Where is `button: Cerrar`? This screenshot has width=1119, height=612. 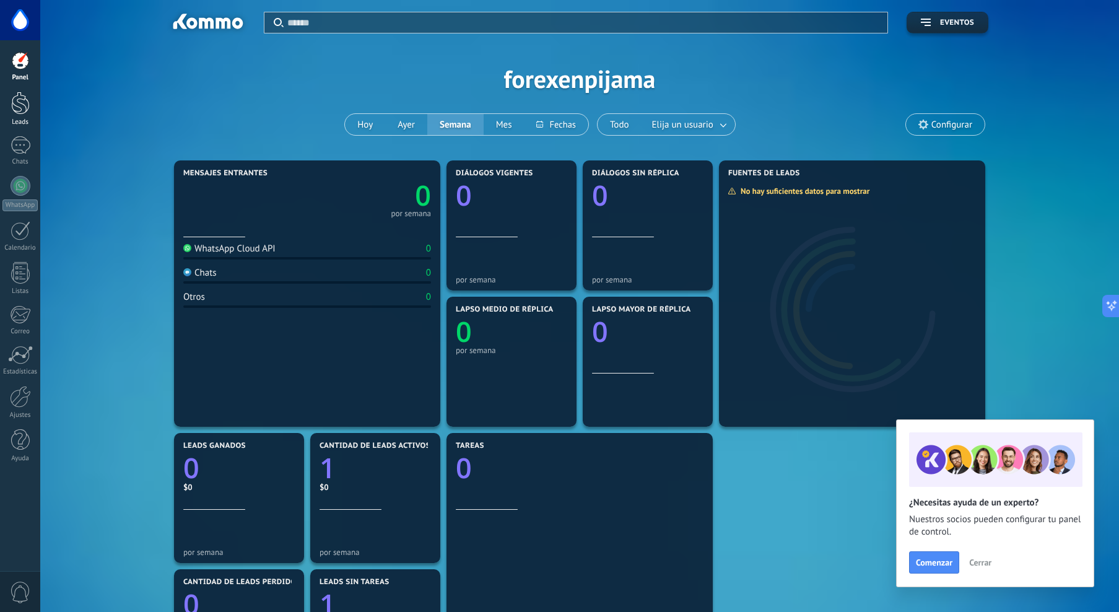
button: Cerrar is located at coordinates (980, 562).